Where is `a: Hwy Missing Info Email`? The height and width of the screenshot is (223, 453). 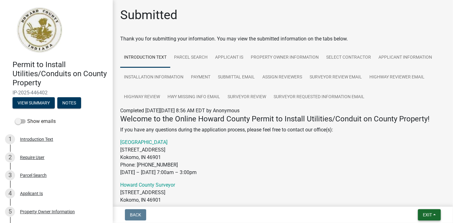 a: Hwy Missing Info Email is located at coordinates (194, 97).